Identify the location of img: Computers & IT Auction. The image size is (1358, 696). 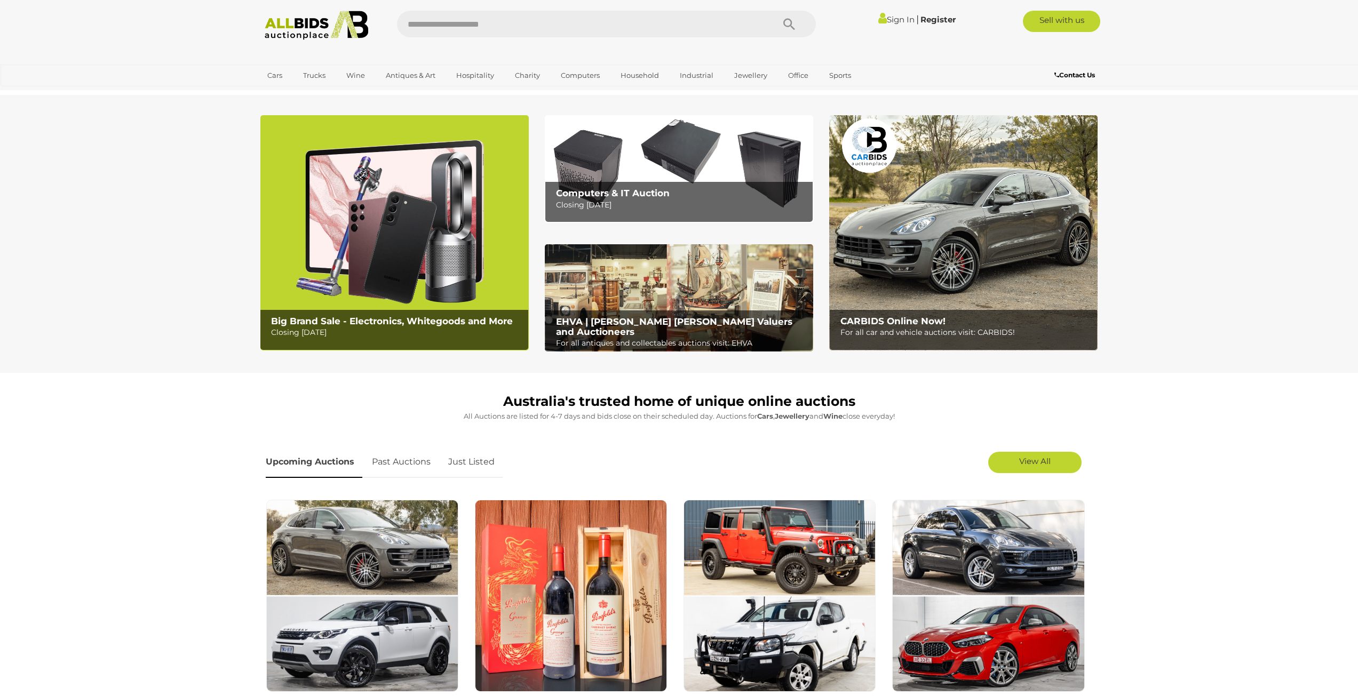
(679, 169).